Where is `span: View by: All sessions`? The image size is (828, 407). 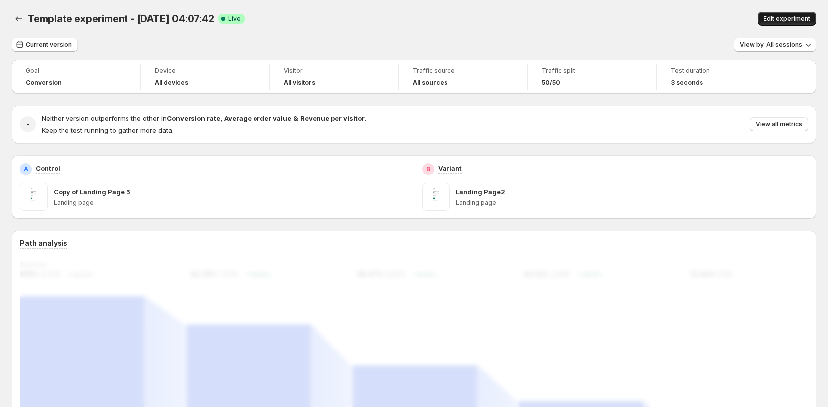
span: View by: All sessions is located at coordinates (771, 45).